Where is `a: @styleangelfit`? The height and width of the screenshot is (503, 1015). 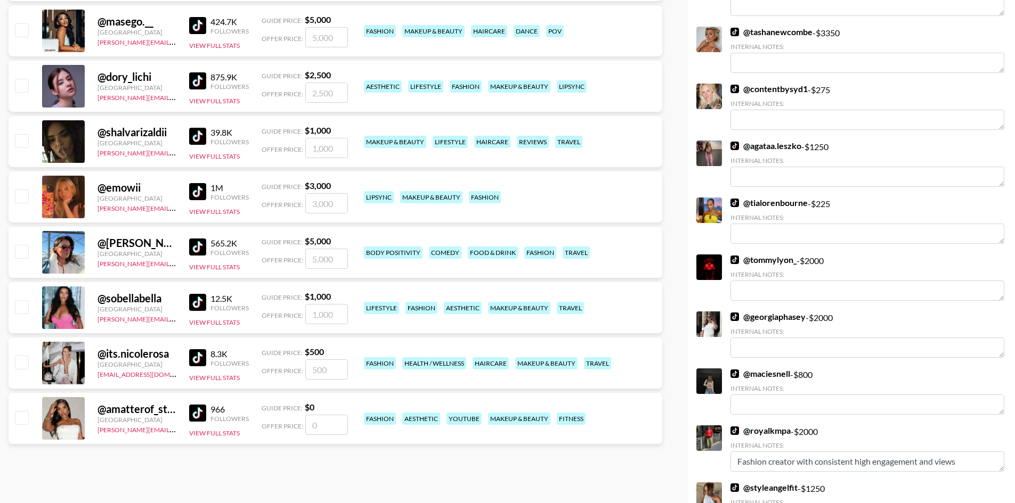 a: @styleangelfit is located at coordinates (764, 488).